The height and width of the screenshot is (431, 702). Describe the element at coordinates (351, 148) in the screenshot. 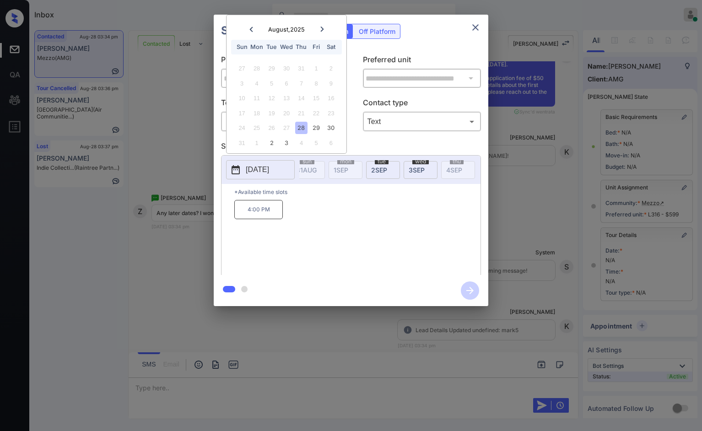

I see `p: Select slot` at that location.